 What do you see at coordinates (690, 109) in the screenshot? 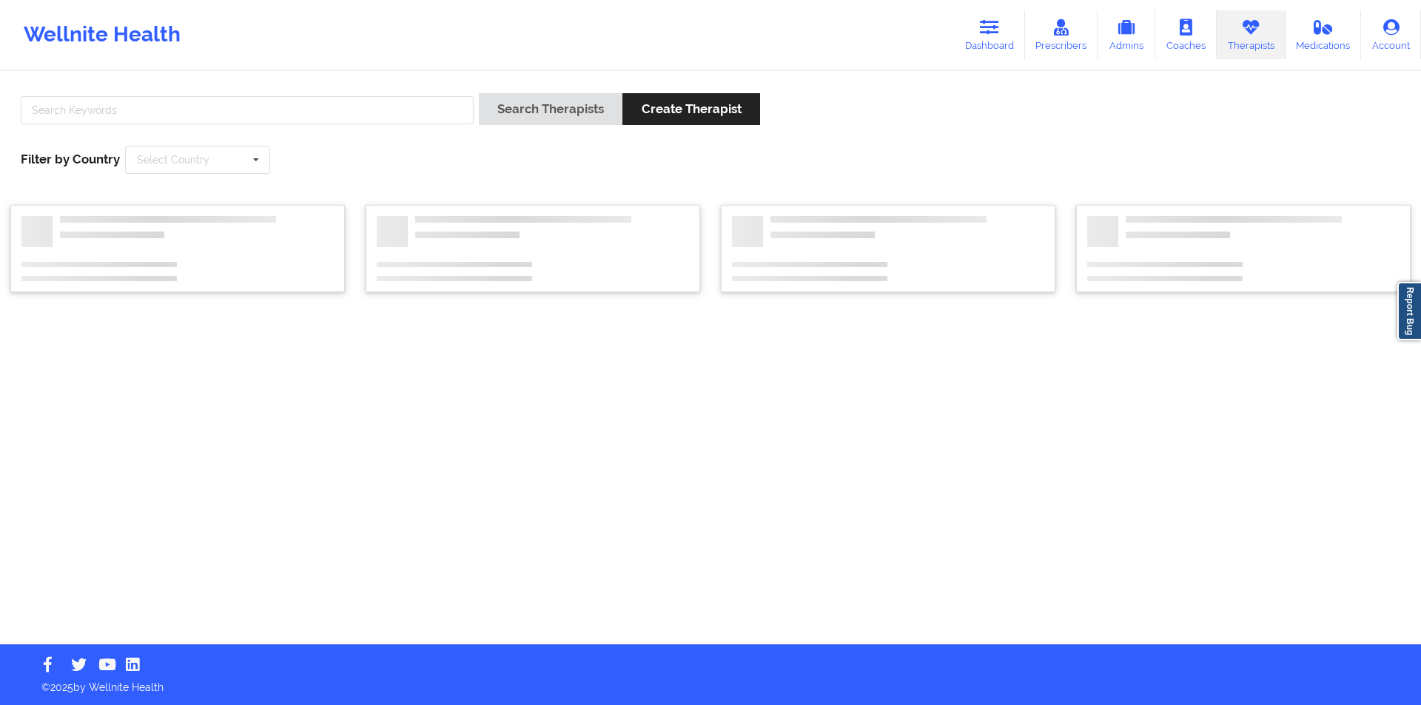
I see `button: Create Therapist` at bounding box center [690, 109].